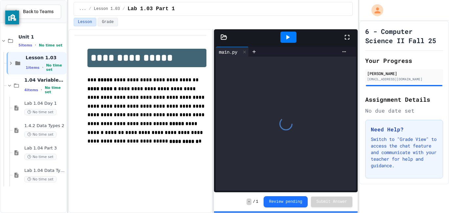 The height and width of the screenshot is (213, 449). Describe the element at coordinates (42, 37) in the screenshot. I see `span: Unit 1` at that location.